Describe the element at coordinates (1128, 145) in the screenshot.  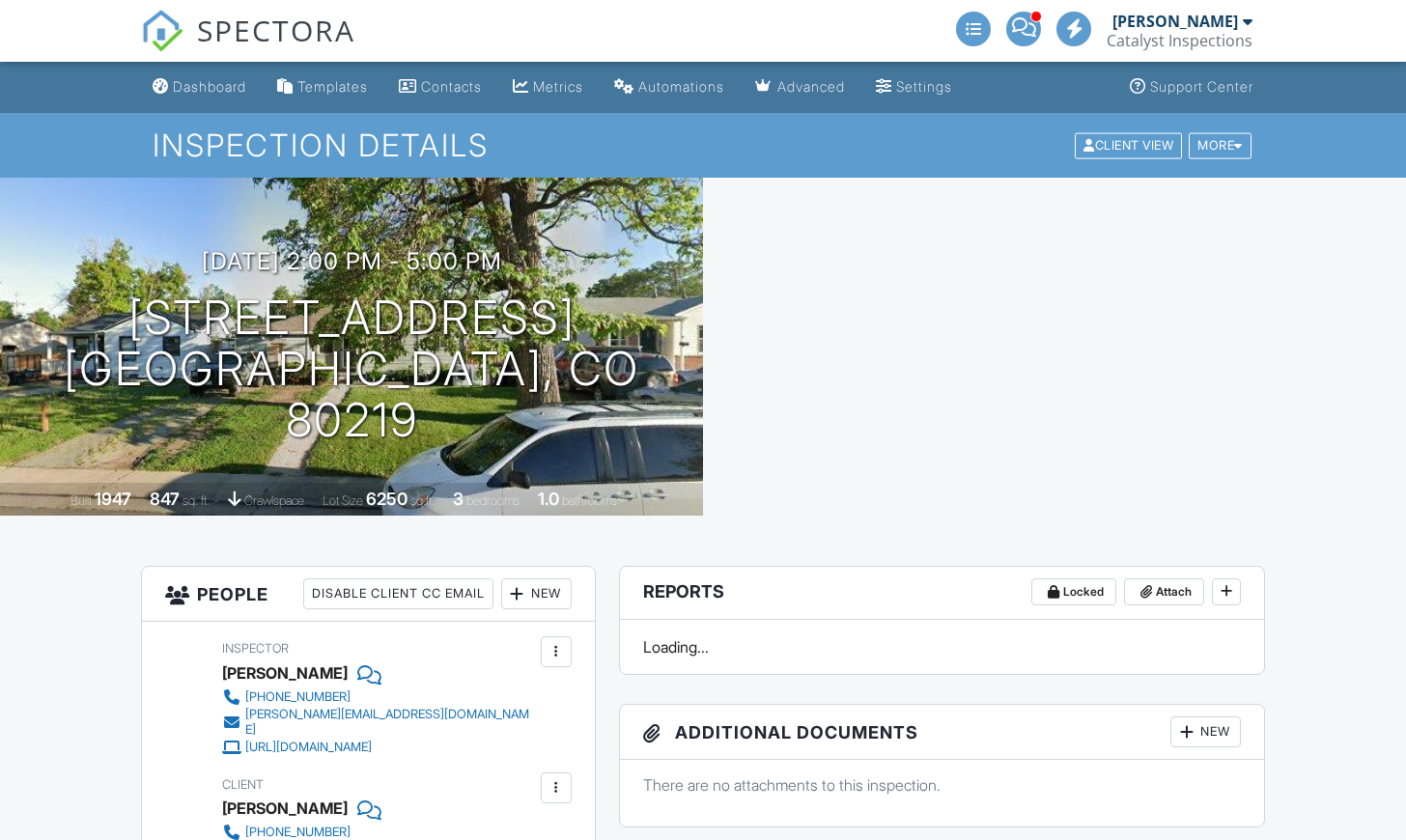
I see `div: Client View` at that location.